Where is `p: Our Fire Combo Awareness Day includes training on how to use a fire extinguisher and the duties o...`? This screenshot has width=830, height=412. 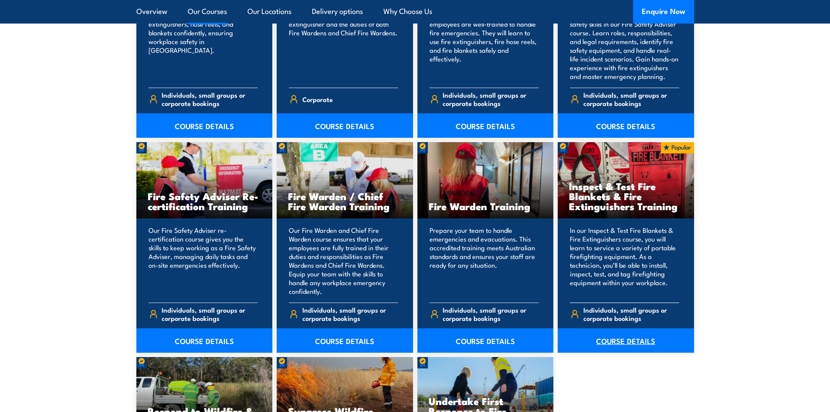 p: Our Fire Combo Awareness Day includes training on how to use a fire extinguisher and the duties o... is located at coordinates (343, 41).